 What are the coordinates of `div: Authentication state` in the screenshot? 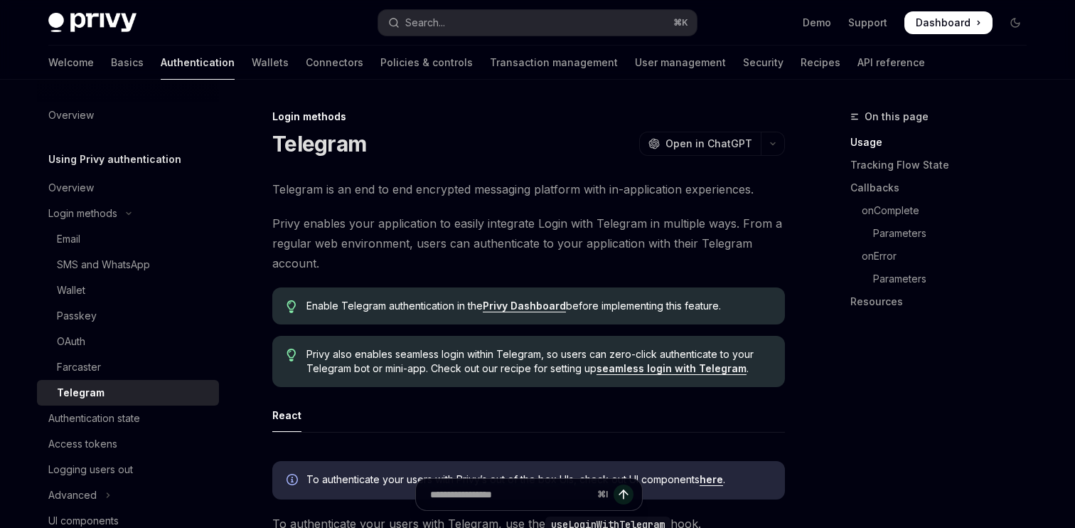 It's located at (94, 418).